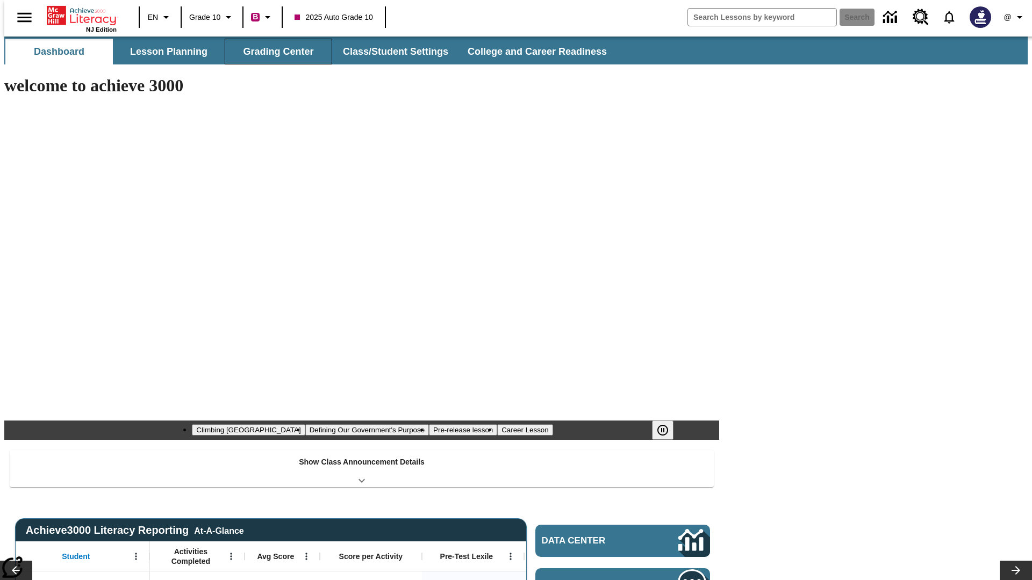  I want to click on span: Data Center, so click(592, 541).